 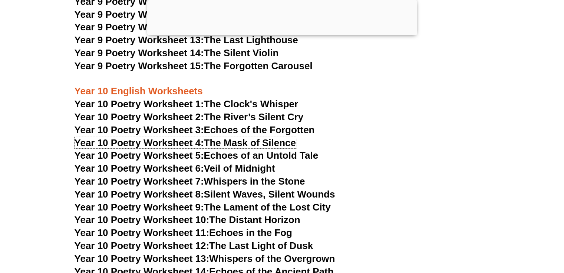 What do you see at coordinates (190, 182) in the screenshot?
I see `a: Year 10 Poetry Worksheet 7:Whispers in the Stone` at bounding box center [190, 182].